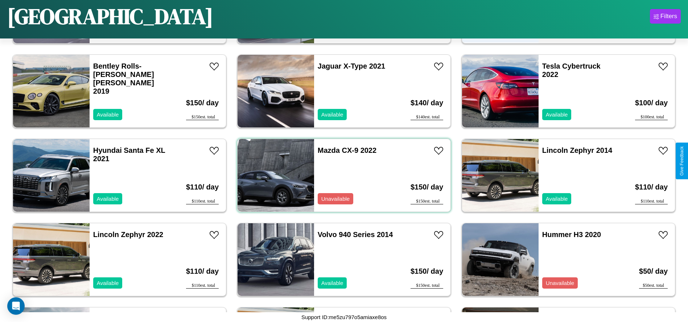 The image size is (688, 322). I want to click on a: Tesla Cybertruck 2022, so click(571, 70).